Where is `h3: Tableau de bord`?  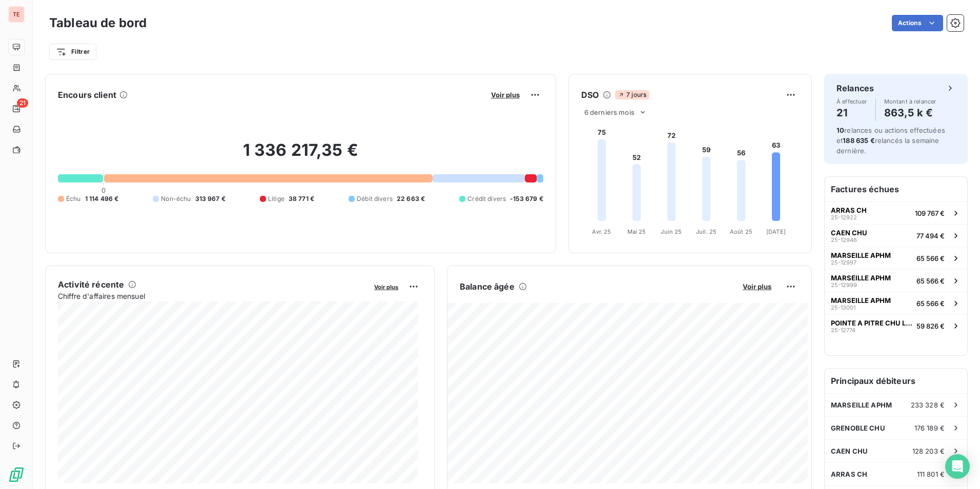
h3: Tableau de bord is located at coordinates (98, 23).